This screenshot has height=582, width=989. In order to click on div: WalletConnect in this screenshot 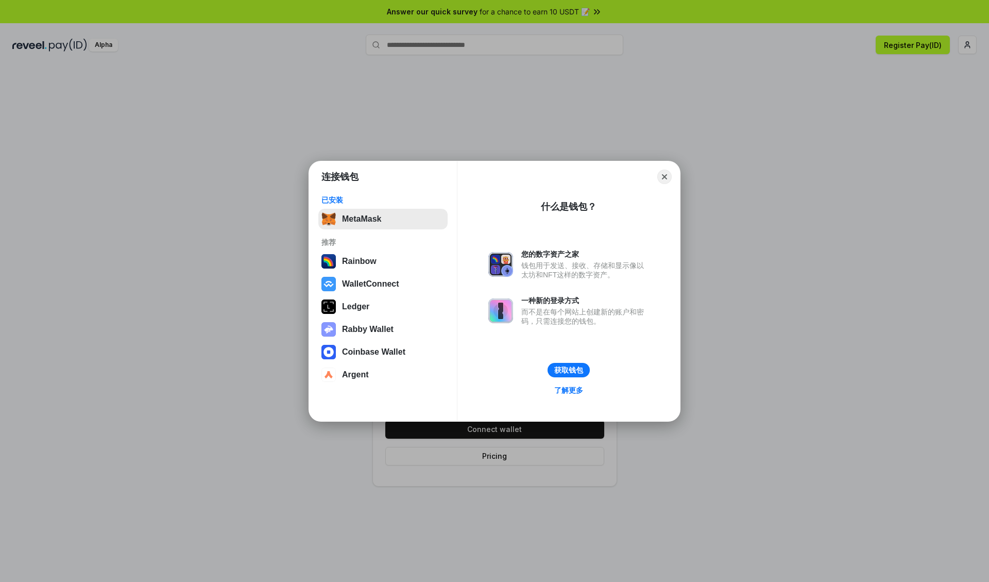, I will do `click(371, 284)`.